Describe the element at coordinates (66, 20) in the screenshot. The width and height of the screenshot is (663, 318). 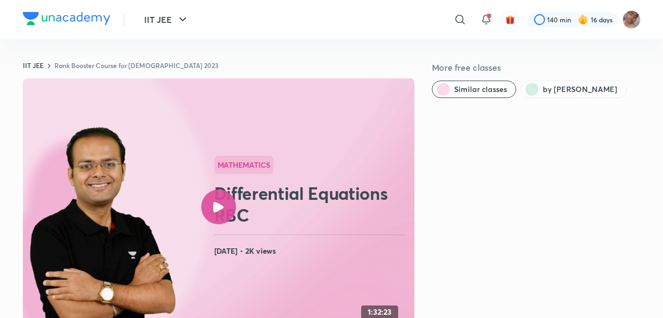
I see `a: Company Logo` at that location.